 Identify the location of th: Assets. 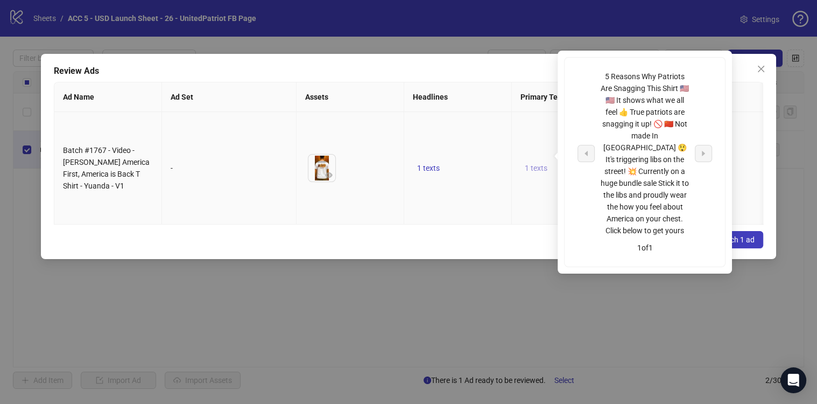
(350, 97).